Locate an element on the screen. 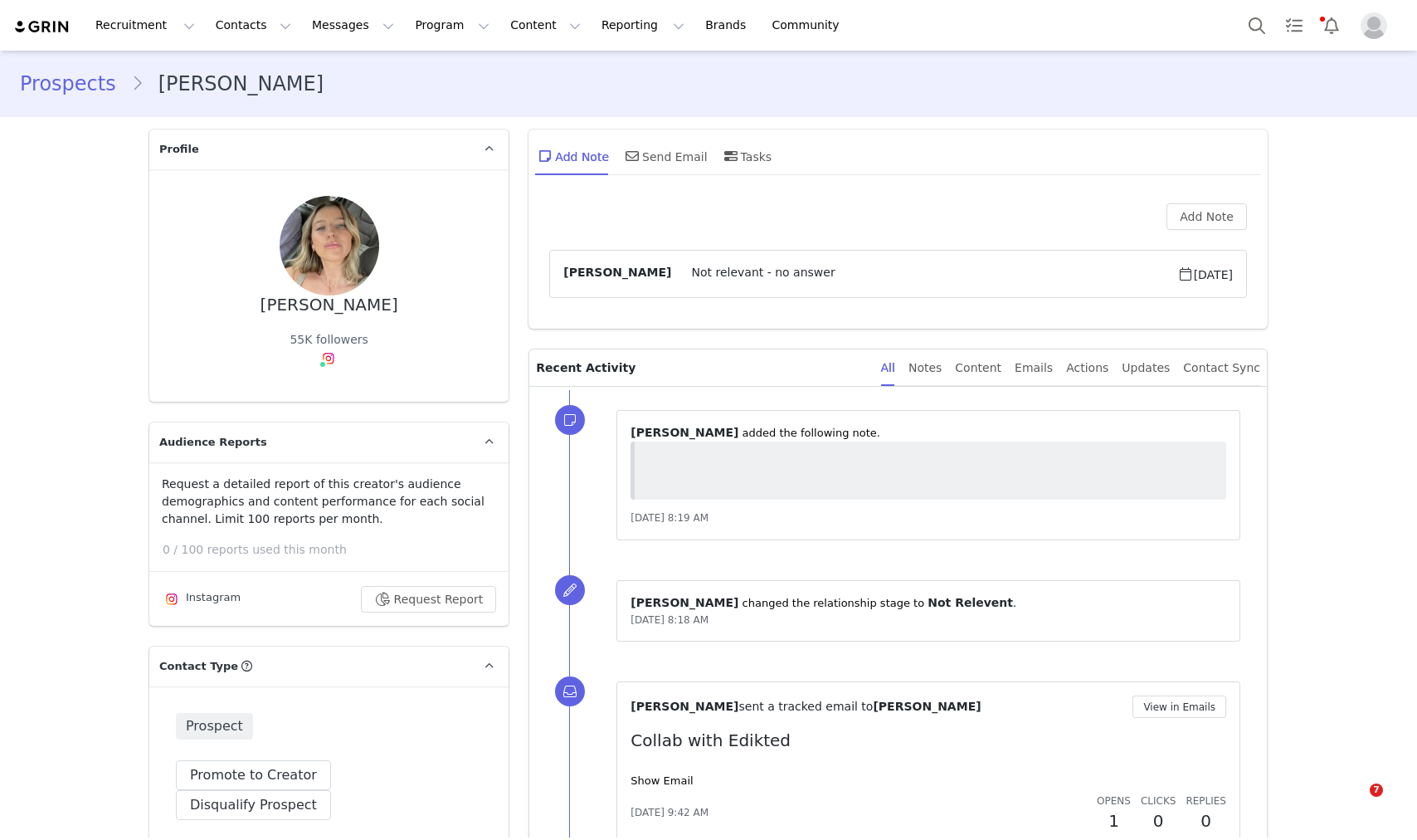  div: Updates is located at coordinates (1146, 368).